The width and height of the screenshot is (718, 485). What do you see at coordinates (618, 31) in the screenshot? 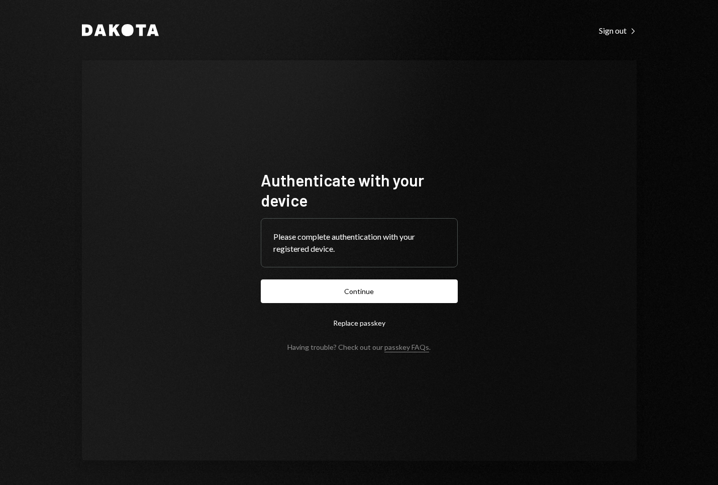
I see `div: Sign out` at bounding box center [618, 31].